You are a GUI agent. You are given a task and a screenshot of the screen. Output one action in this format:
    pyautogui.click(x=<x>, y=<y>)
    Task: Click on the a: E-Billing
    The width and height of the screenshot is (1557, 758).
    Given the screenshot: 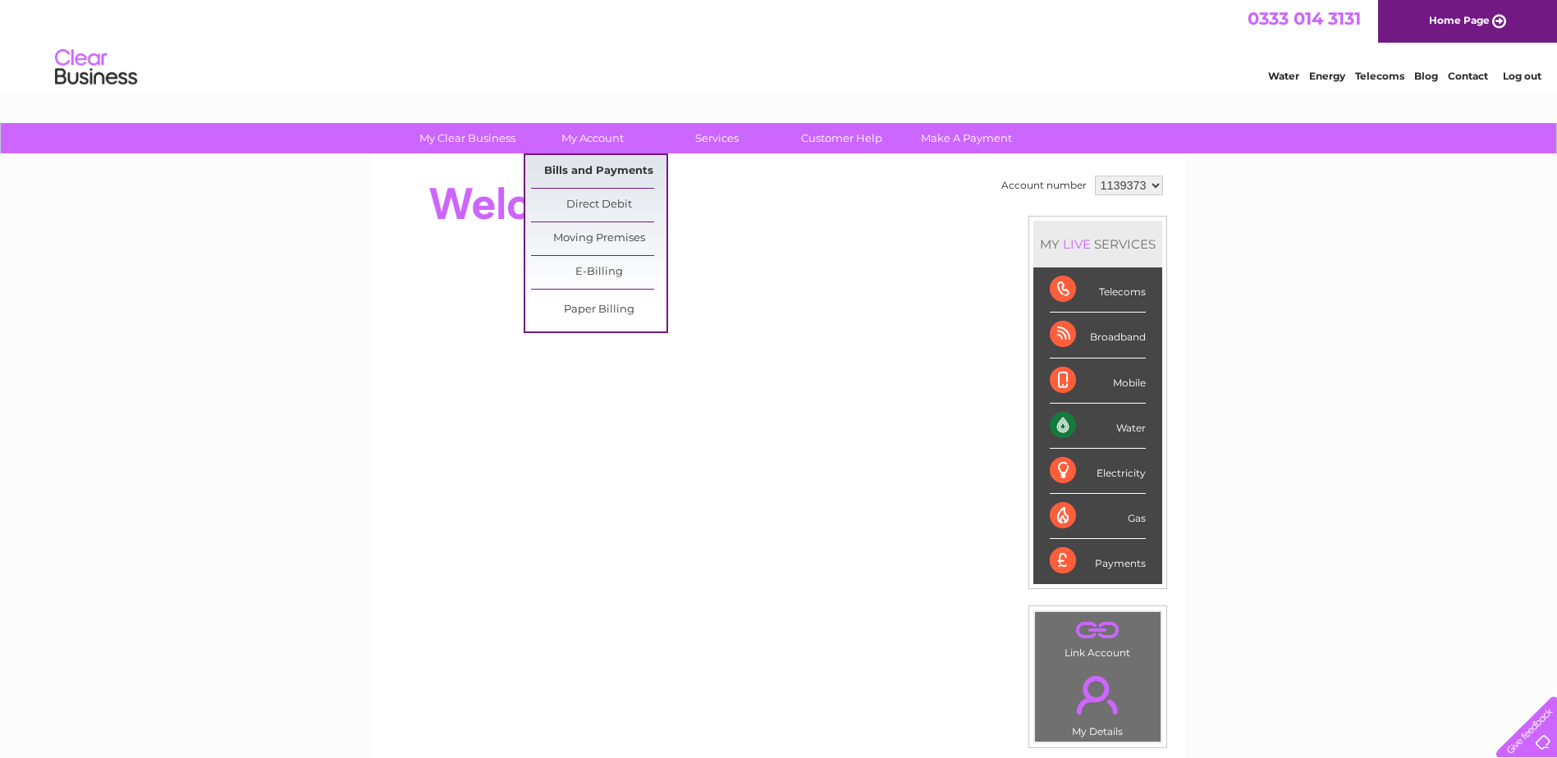 What is the action you would take?
    pyautogui.click(x=598, y=272)
    